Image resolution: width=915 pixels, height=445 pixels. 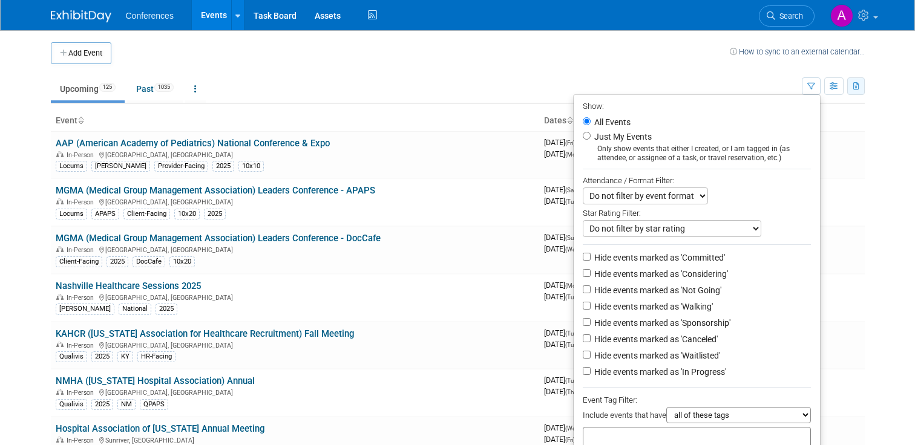 I want to click on a: Sort by Event Name, so click(x=80, y=120).